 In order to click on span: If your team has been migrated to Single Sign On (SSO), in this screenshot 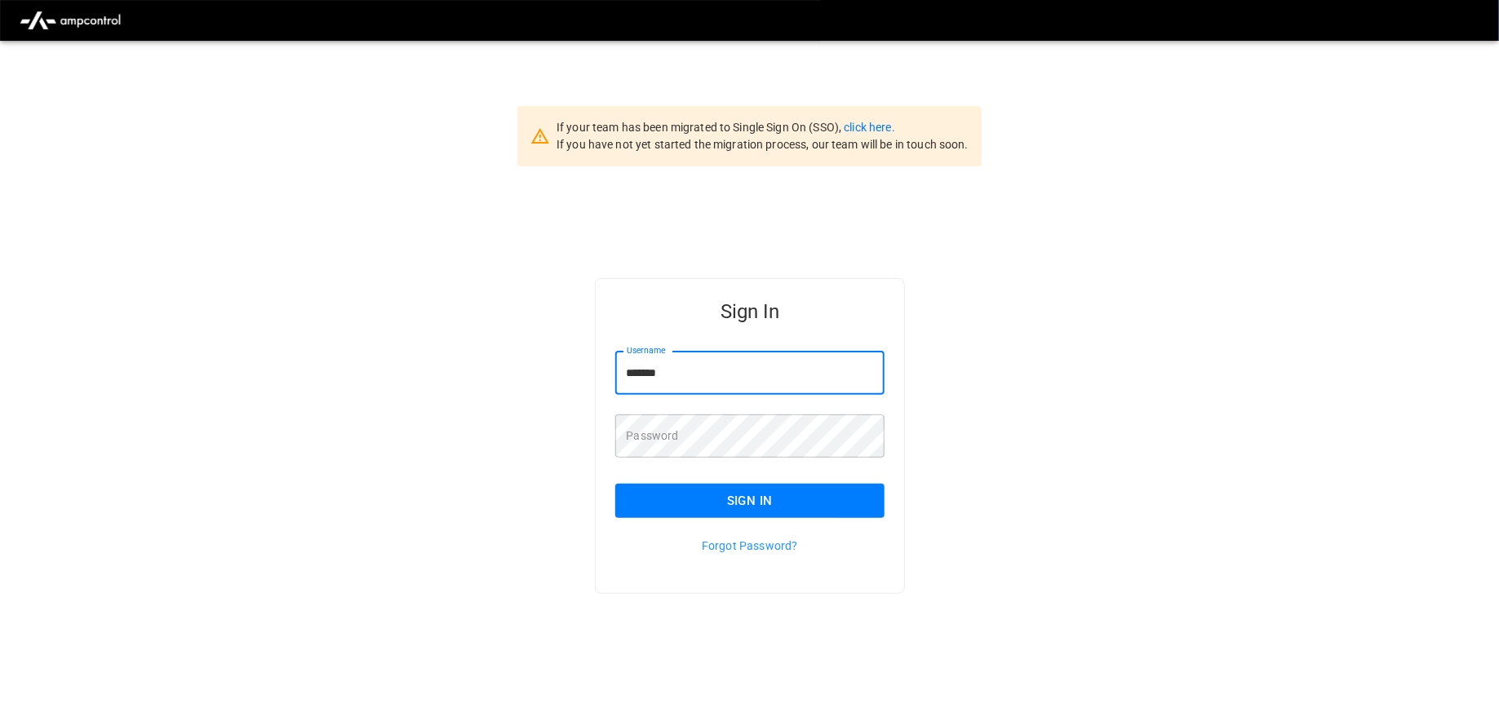, I will do `click(700, 127)`.